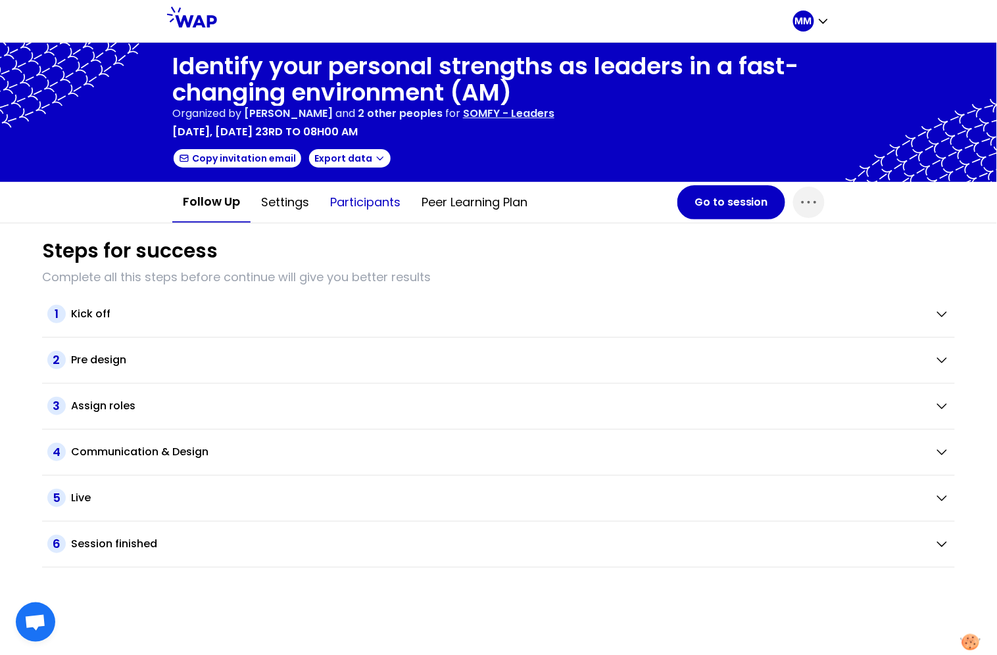  What do you see at coordinates (99, 360) in the screenshot?
I see `h2: Pre design` at bounding box center [99, 360].